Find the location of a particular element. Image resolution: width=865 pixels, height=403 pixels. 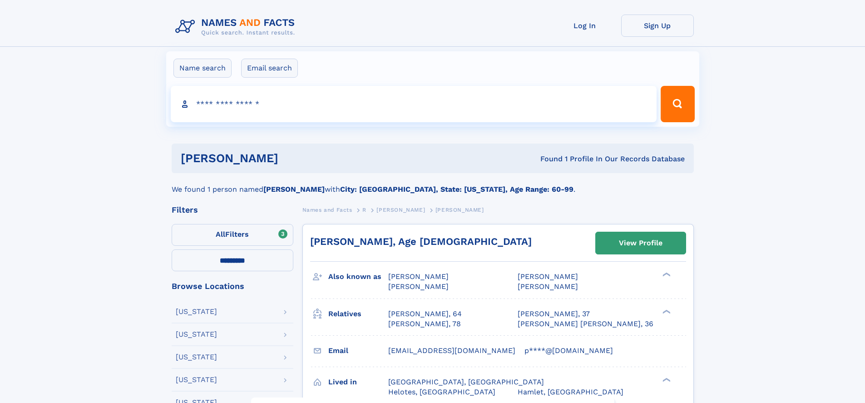

input: search input is located at coordinates (414, 104).